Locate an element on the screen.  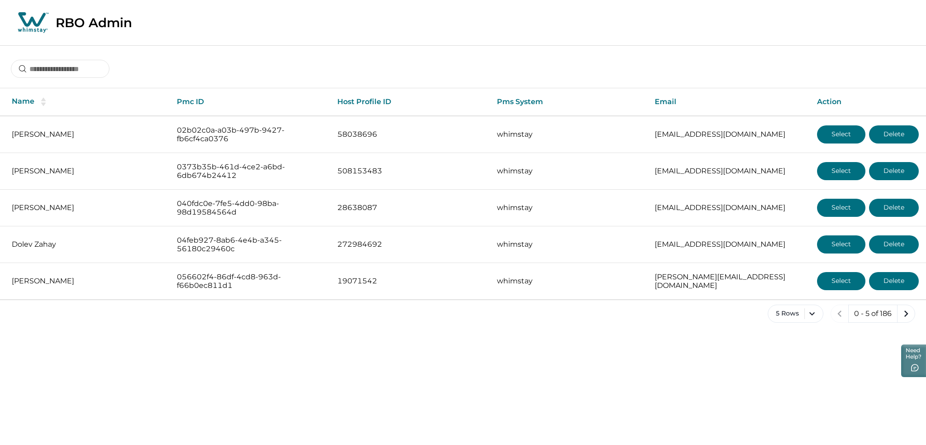
p: 02b02c0a-a03b-497b-9427-fb6cf4ca0376 is located at coordinates (250, 134).